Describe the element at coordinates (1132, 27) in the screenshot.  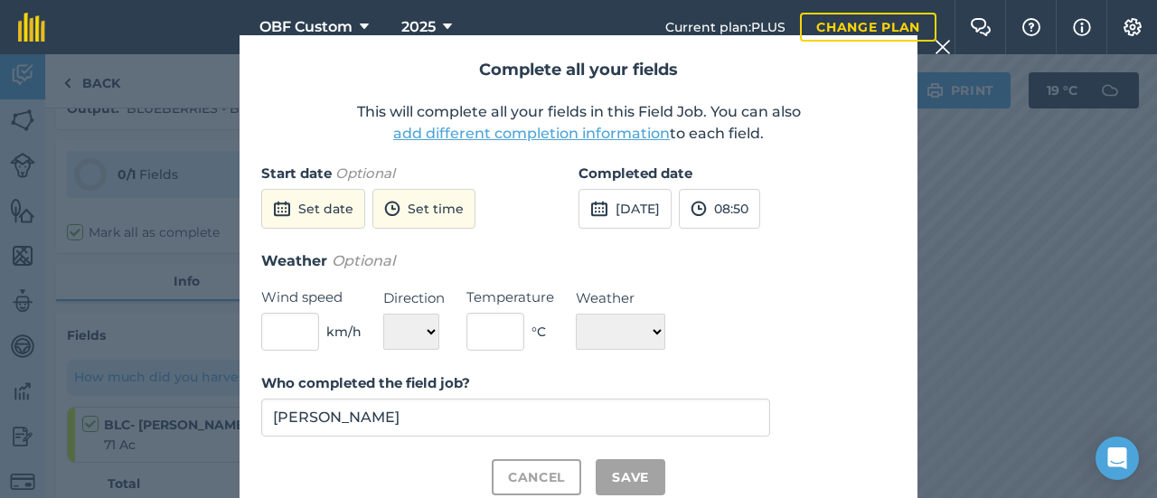
I see `img: A cog icon` at that location.